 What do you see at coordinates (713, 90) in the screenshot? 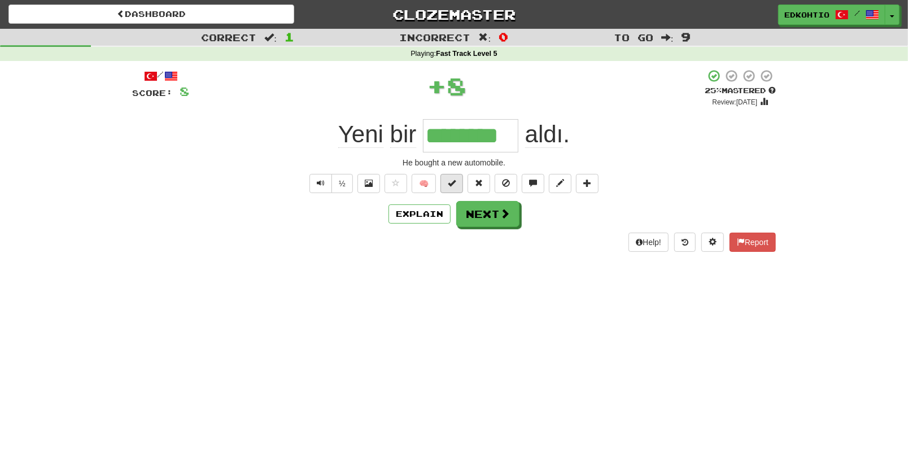
I see `span: 25 %` at bounding box center [713, 90].